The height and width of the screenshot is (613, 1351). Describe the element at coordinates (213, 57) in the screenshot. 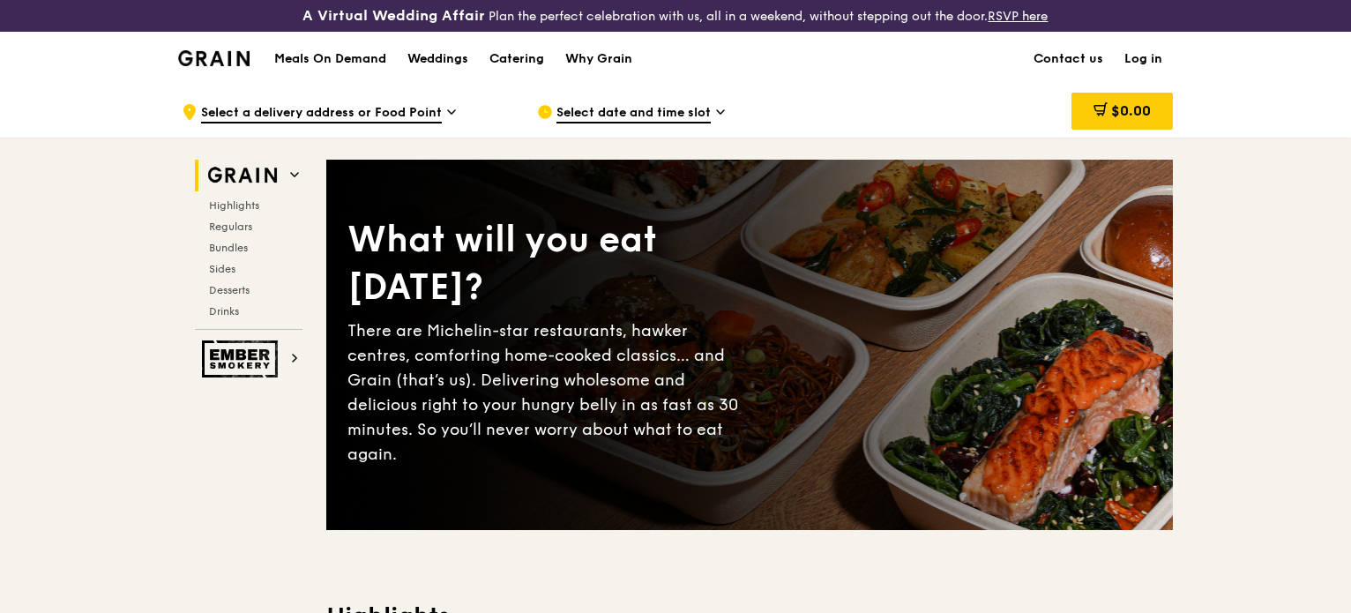

I see `a: GrainGrain` at that location.